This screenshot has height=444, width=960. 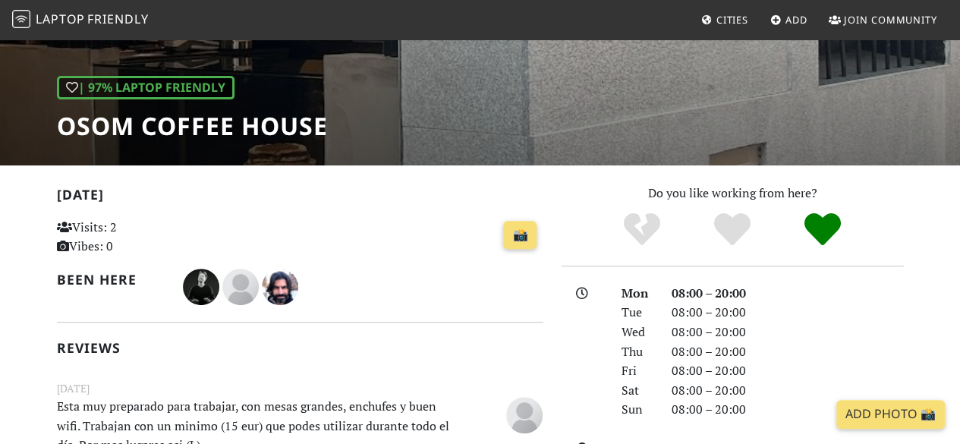 I want to click on a: Add, so click(x=789, y=20).